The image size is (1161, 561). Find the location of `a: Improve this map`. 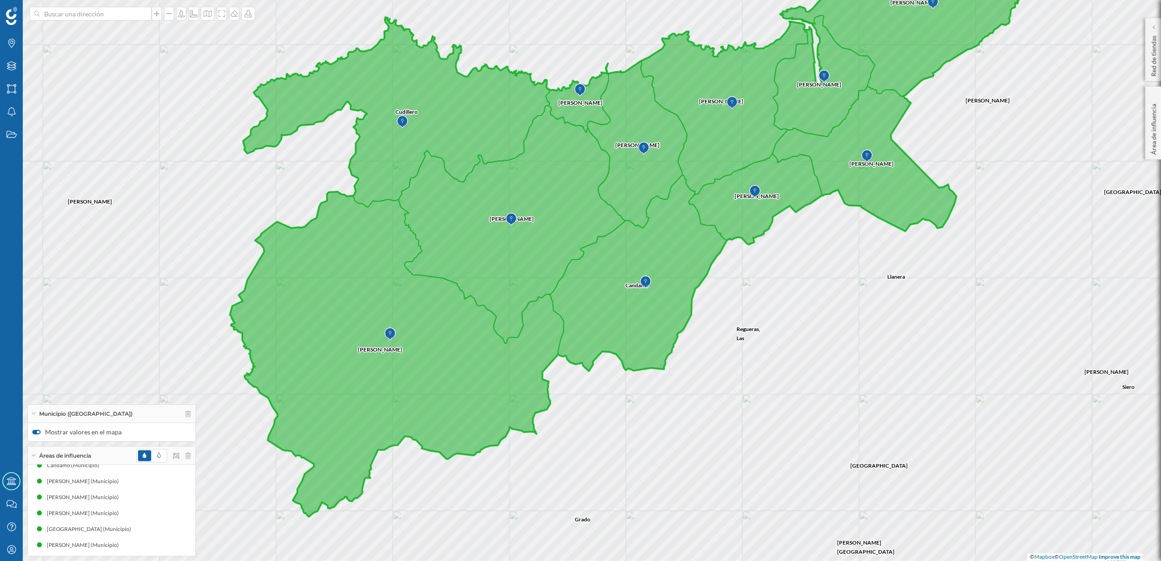

a: Improve this map is located at coordinates (1120, 557).